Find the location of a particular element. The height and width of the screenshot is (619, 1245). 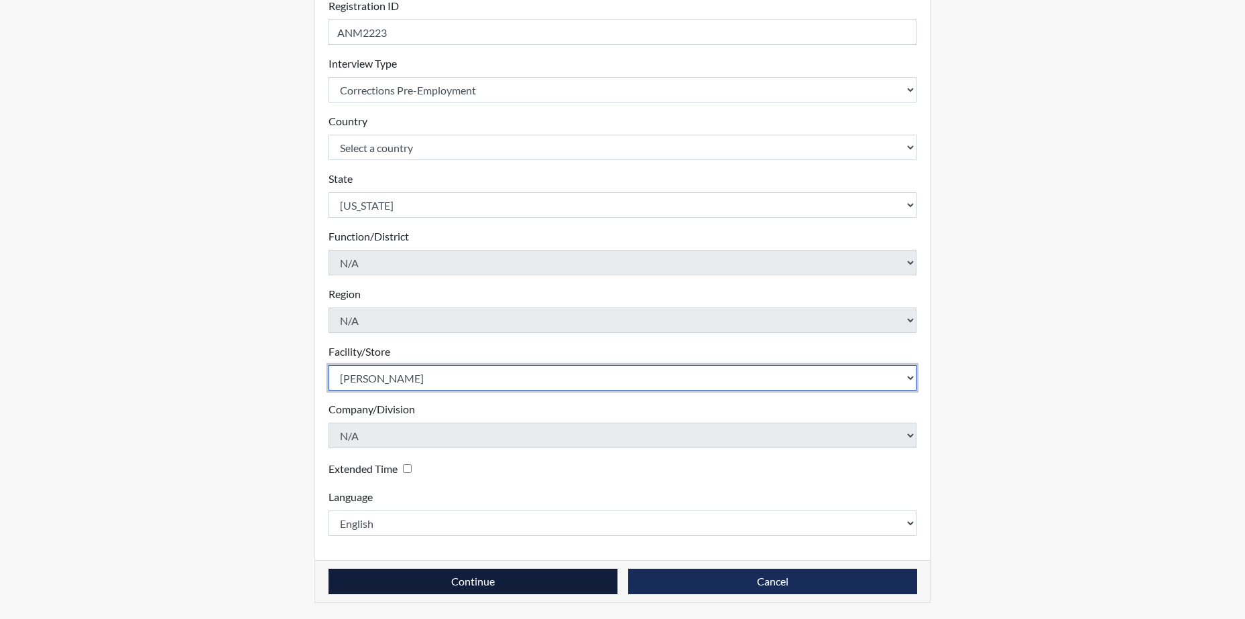

label: Facility/Store is located at coordinates (359, 352).